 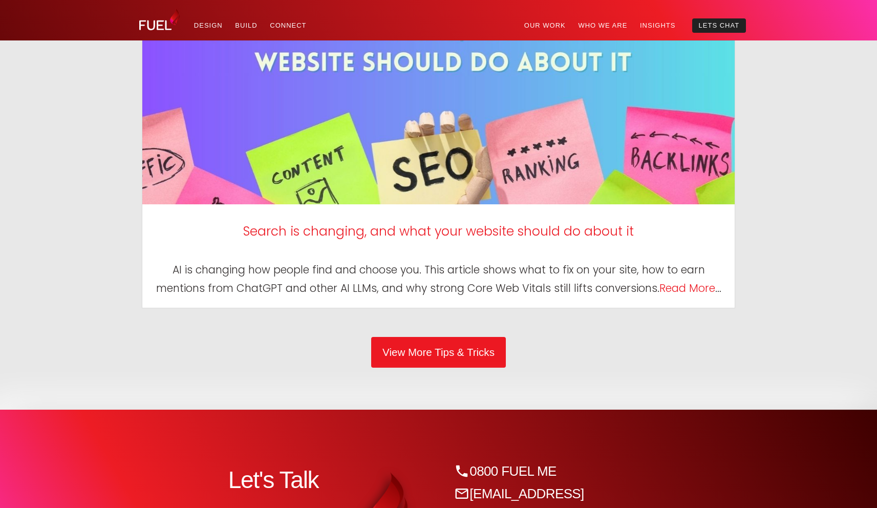 I want to click on a: Our Work, so click(x=545, y=26).